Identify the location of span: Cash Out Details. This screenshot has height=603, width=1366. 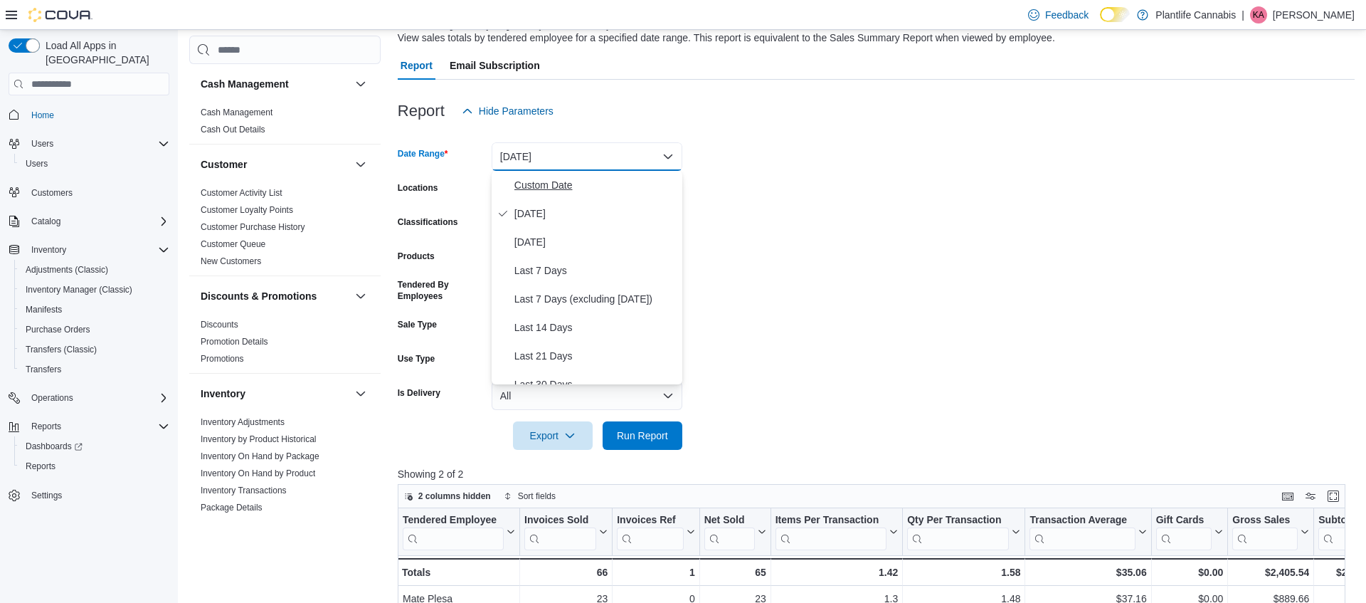
(233, 130).